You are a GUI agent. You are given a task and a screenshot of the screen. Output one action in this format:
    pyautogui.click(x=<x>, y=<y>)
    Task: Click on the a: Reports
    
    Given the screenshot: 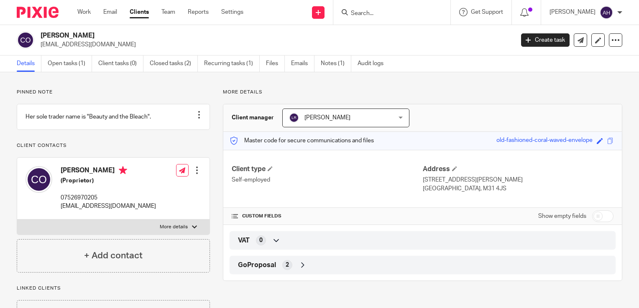 What is the action you would take?
    pyautogui.click(x=198, y=12)
    